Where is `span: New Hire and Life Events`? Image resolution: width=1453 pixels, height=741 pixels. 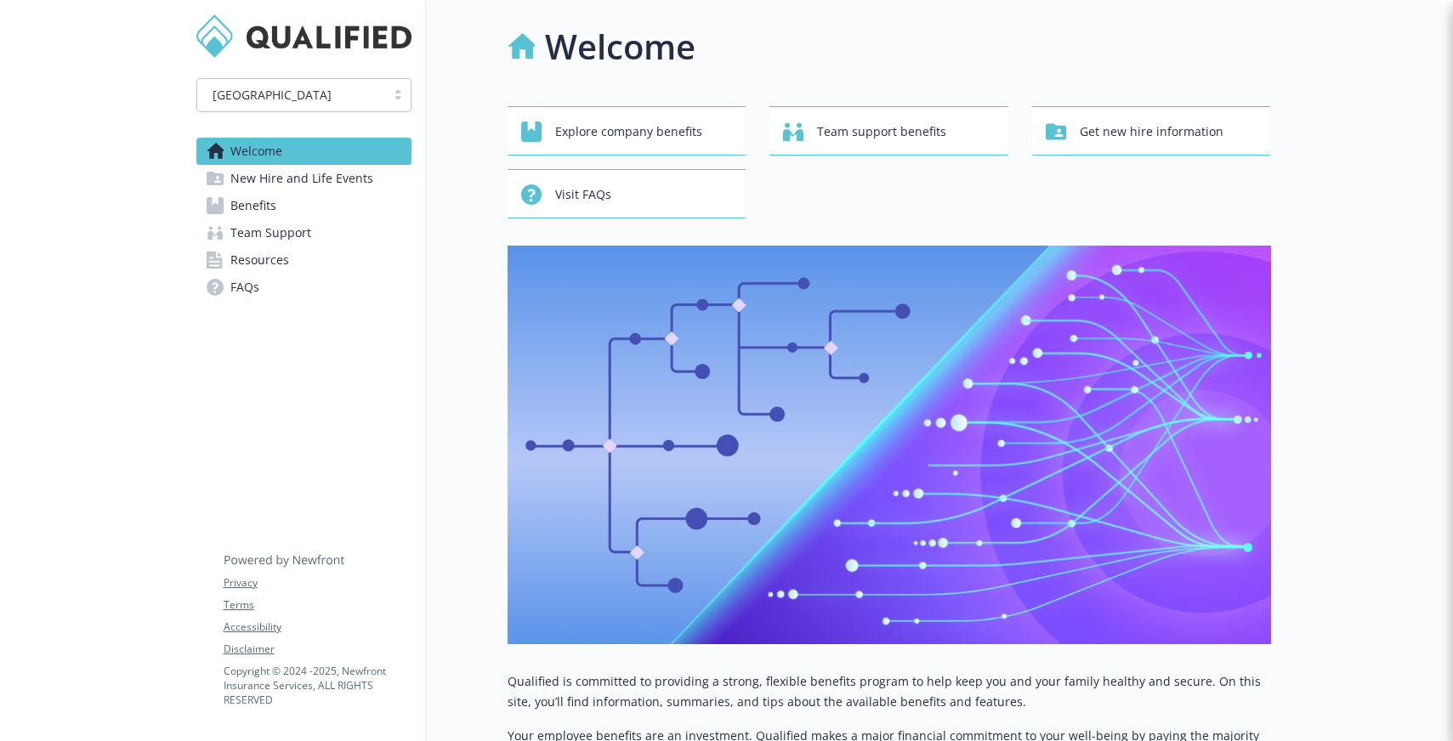 span: New Hire and Life Events is located at coordinates (302, 179).